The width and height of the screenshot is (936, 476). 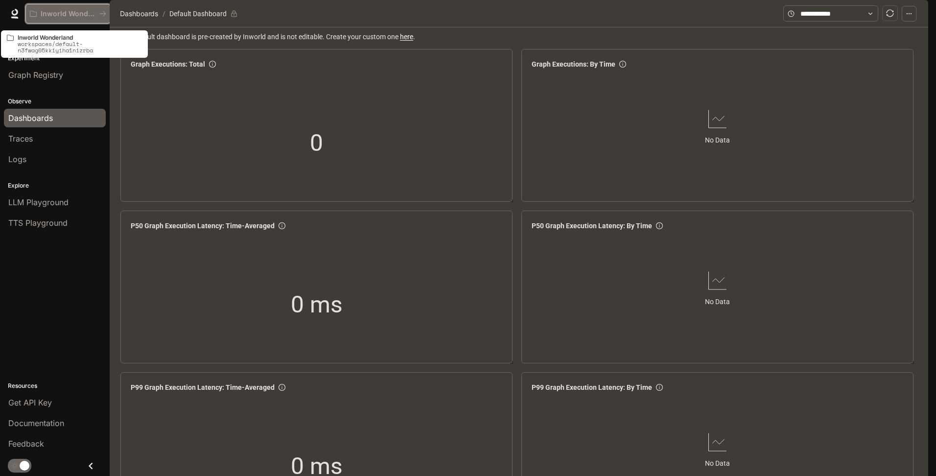 What do you see at coordinates (592, 387) in the screenshot?
I see `span: P99 Graph Execution Latency: By Time` at bounding box center [592, 387].